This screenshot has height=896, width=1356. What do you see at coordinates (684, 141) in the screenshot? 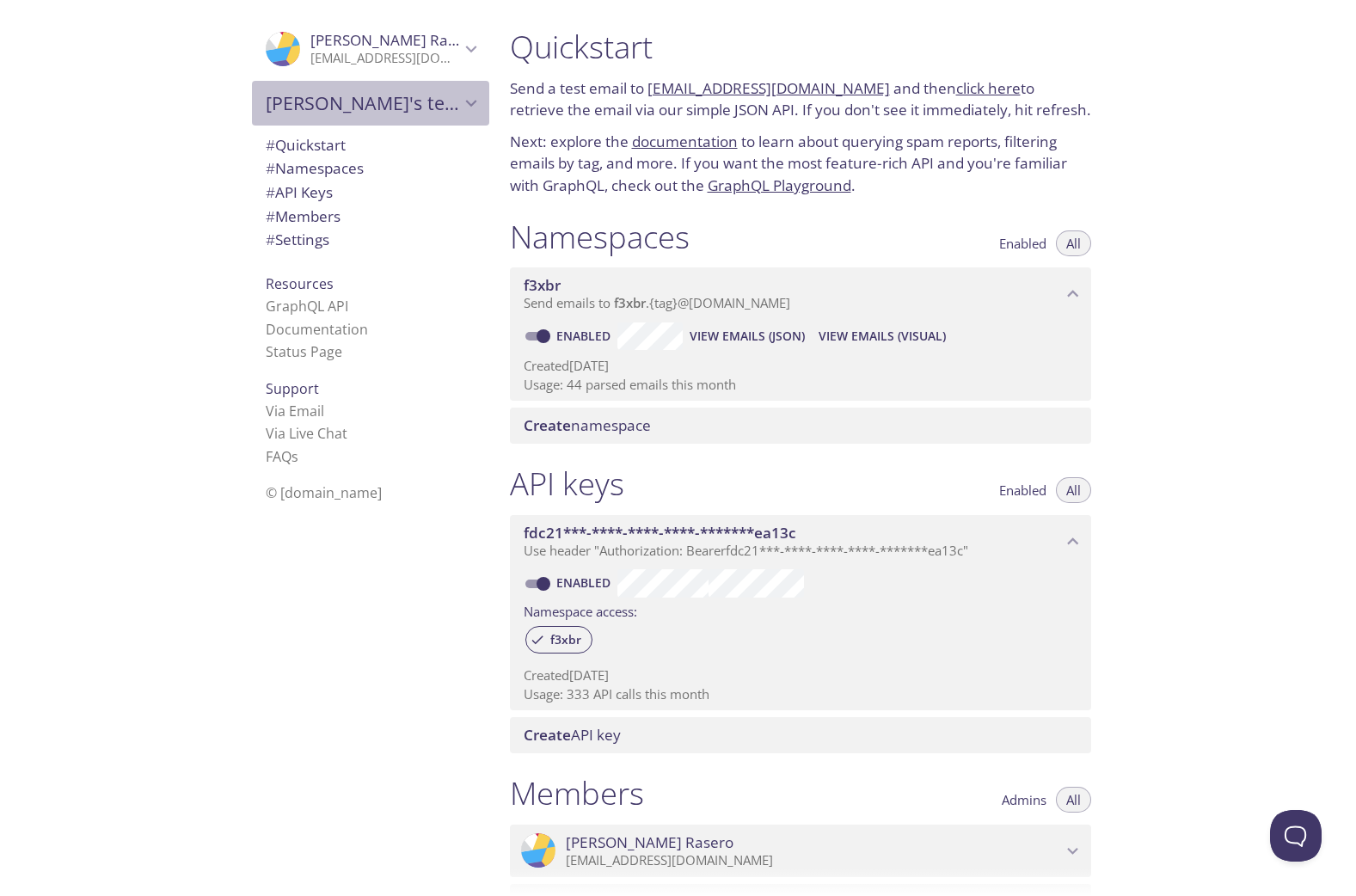
I see `a: documentation` at bounding box center [684, 141].